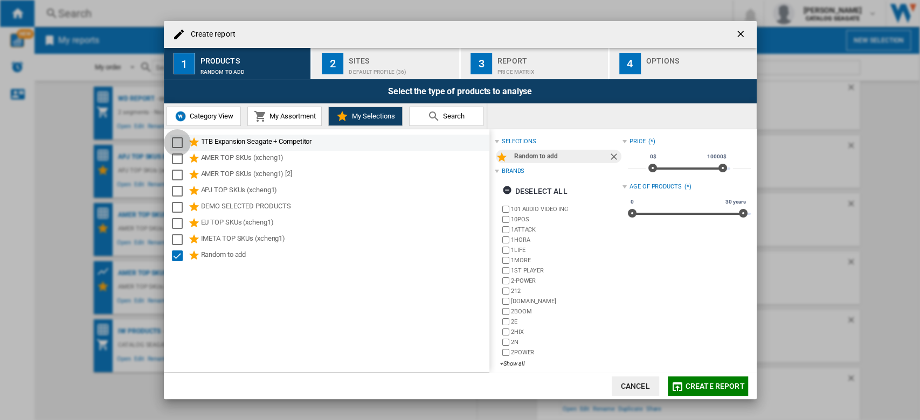 This screenshot has height=420, width=920. I want to click on button: Cancel, so click(635, 386).